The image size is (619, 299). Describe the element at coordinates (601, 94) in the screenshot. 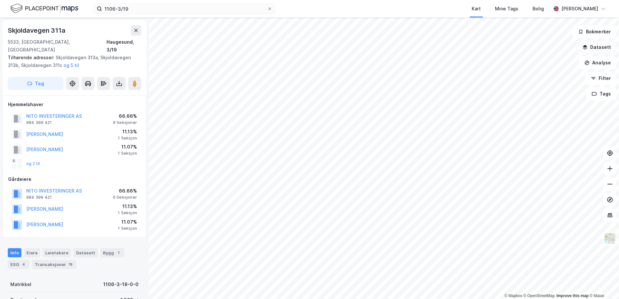

I see `button: Tags` at that location.